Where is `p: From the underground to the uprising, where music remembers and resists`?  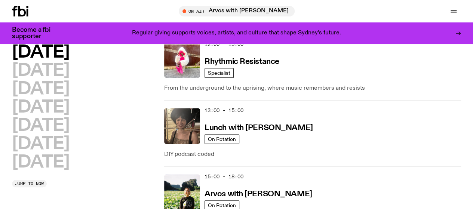
p: From the underground to the uprising, where music remembers and resists is located at coordinates (313, 88).